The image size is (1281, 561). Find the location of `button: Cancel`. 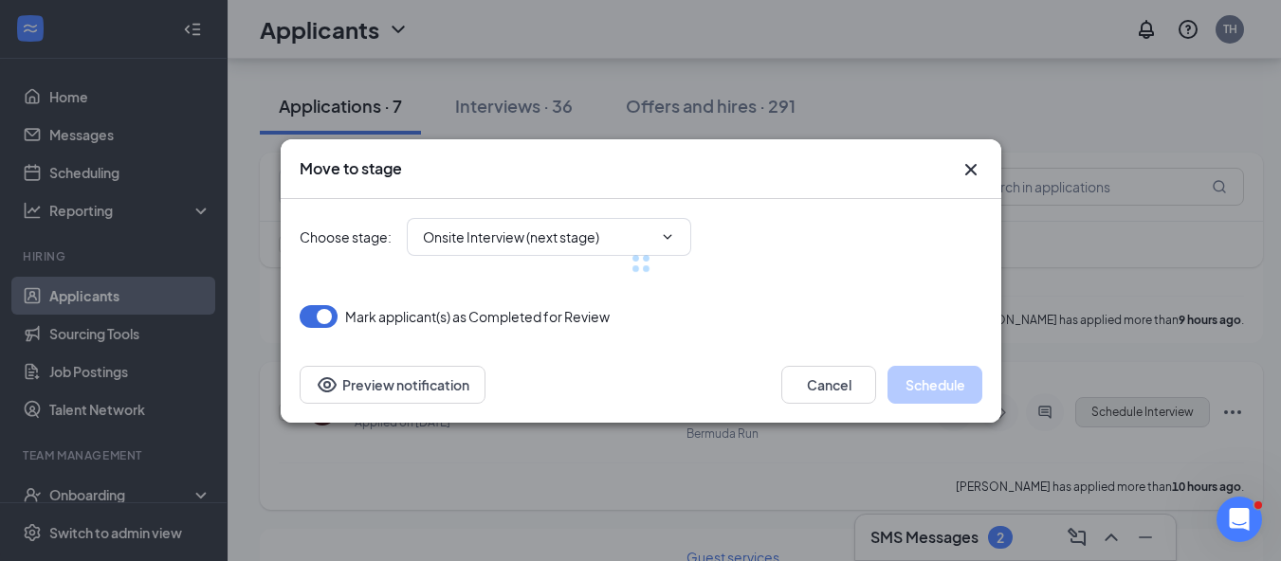

button: Cancel is located at coordinates (829, 385).